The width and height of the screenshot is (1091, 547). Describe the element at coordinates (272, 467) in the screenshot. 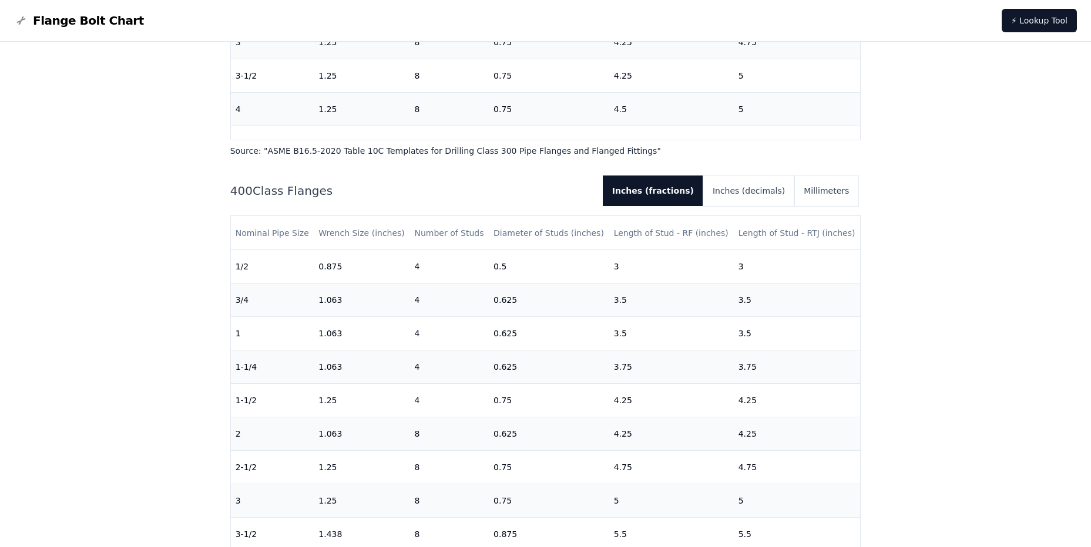

I see `td: 2-1/2` at that location.